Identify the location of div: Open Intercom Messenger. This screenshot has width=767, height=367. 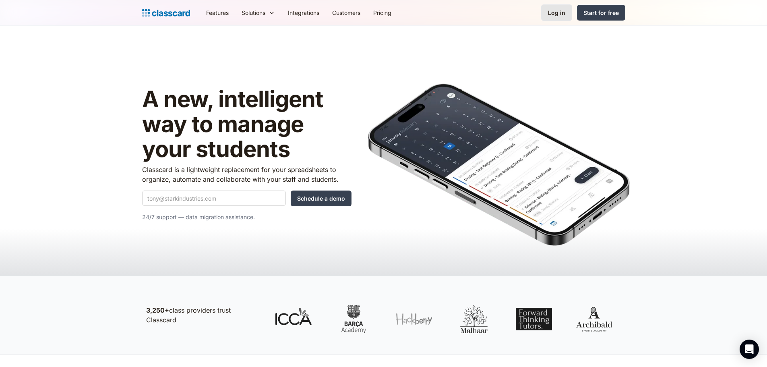
(749, 349).